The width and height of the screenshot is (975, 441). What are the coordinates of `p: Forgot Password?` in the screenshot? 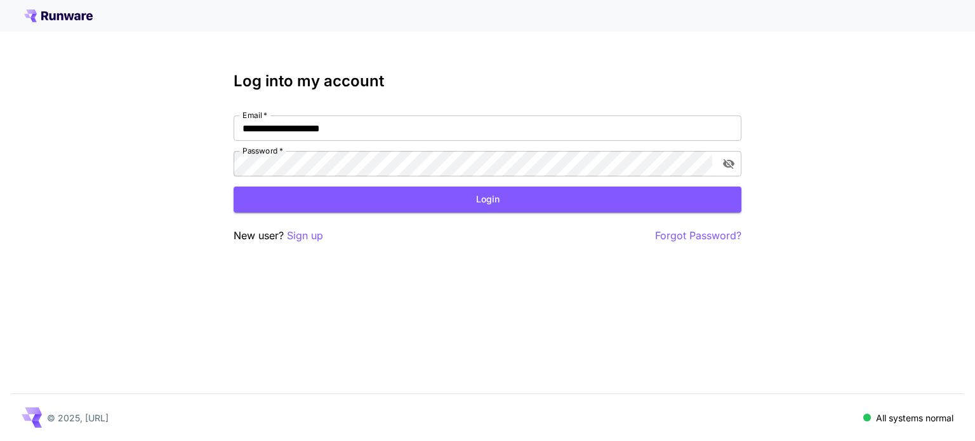 It's located at (698, 236).